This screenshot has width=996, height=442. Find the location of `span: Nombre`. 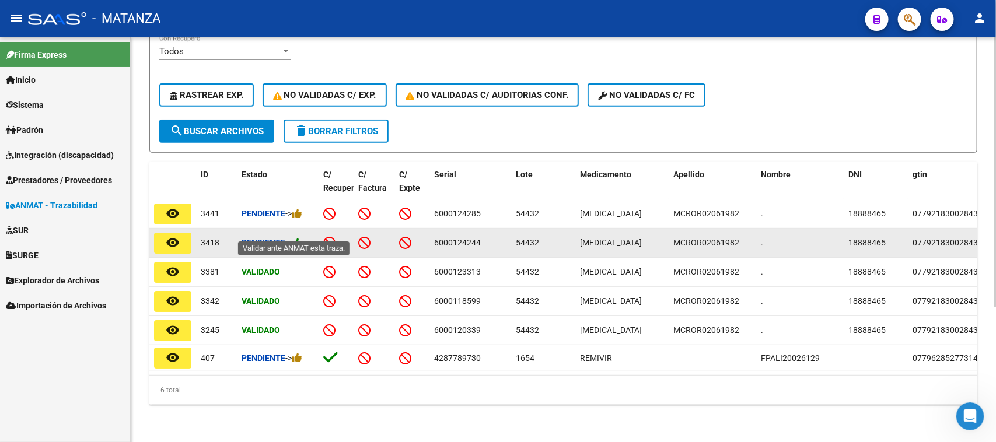

span: Nombre is located at coordinates (775, 174).